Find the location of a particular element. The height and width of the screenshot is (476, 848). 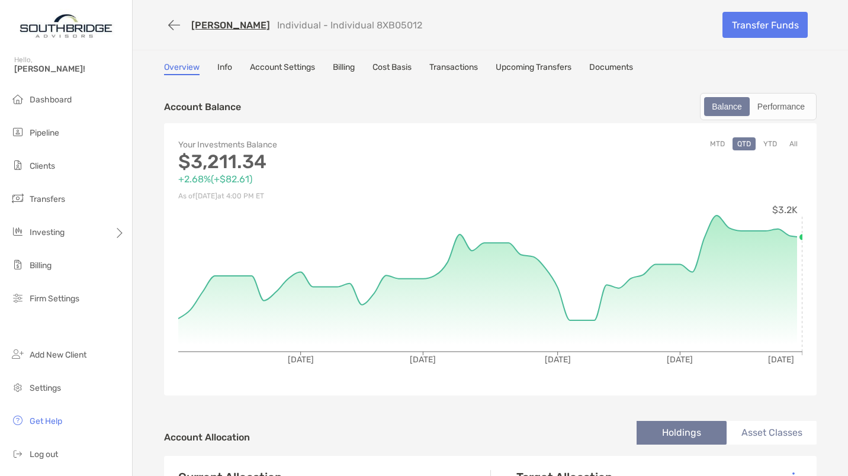

a: Documents is located at coordinates (611, 69).